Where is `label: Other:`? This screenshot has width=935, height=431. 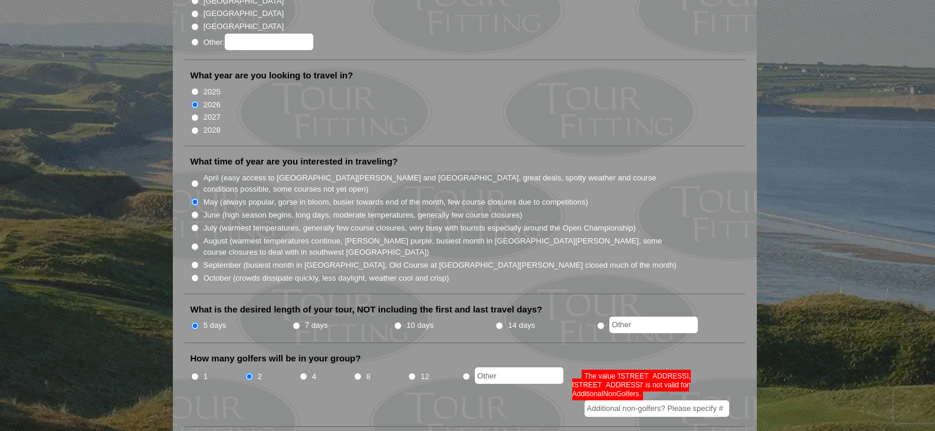 label: Other: is located at coordinates (258, 42).